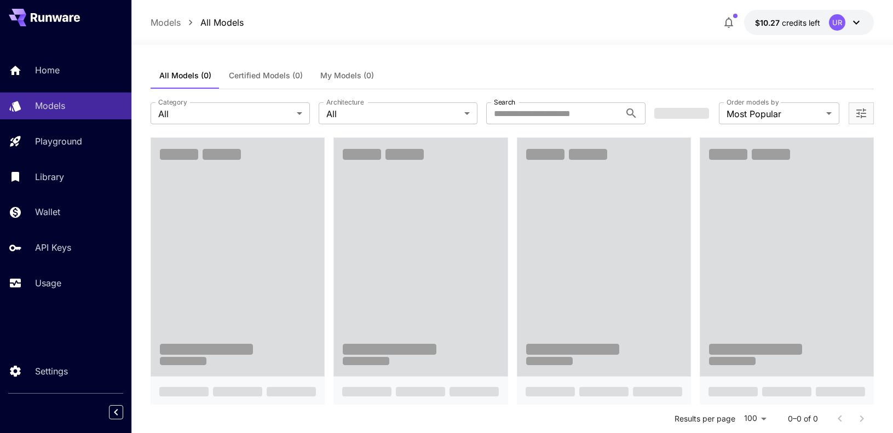  I want to click on span: My Models (0), so click(347, 76).